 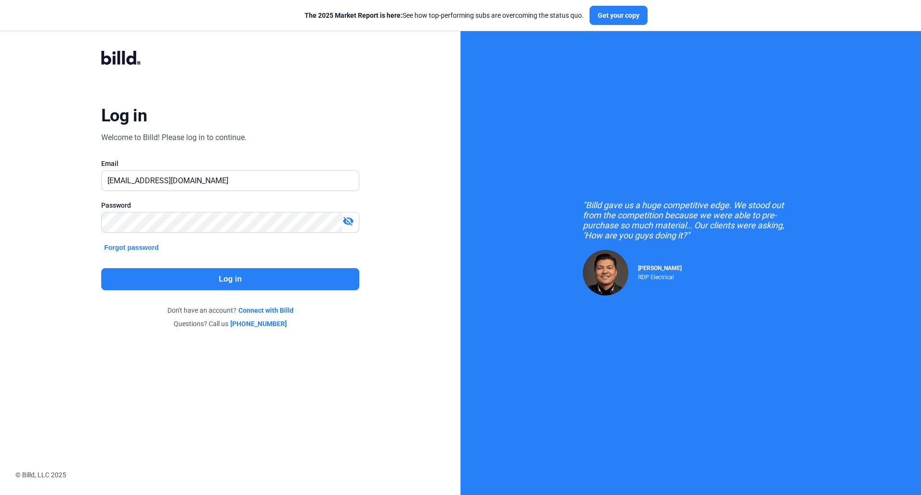 I want to click on div: Email, so click(x=230, y=164).